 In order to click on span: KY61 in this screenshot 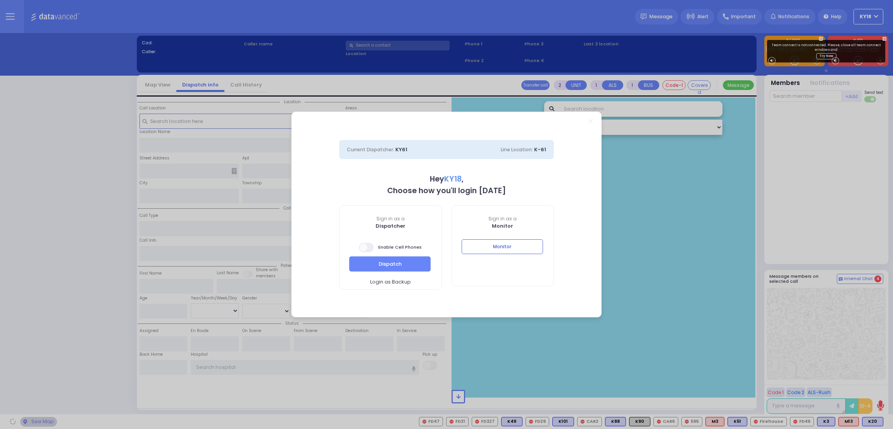, I will do `click(401, 149)`.